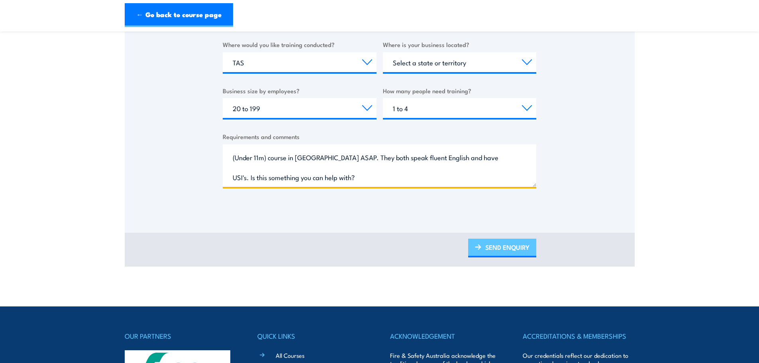 The image size is (759, 363). What do you see at coordinates (446, 336) in the screenshot?
I see `h4: ACKNOWLEDGEMENT` at bounding box center [446, 336].